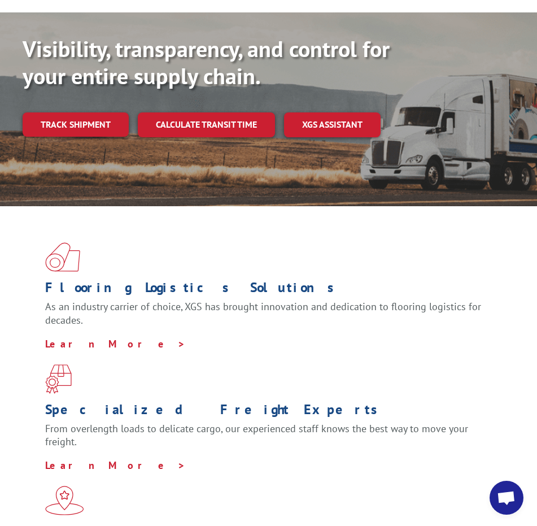  What do you see at coordinates (264, 290) in the screenshot?
I see `h1: Flooring Logistics Solutions` at bounding box center [264, 290].